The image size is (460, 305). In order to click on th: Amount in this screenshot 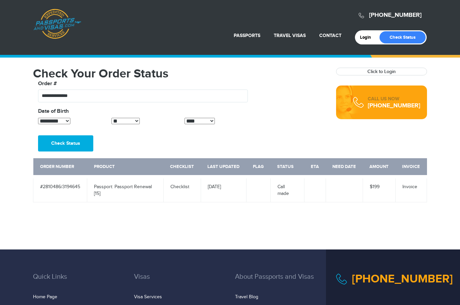, I will do `click(379, 167)`.